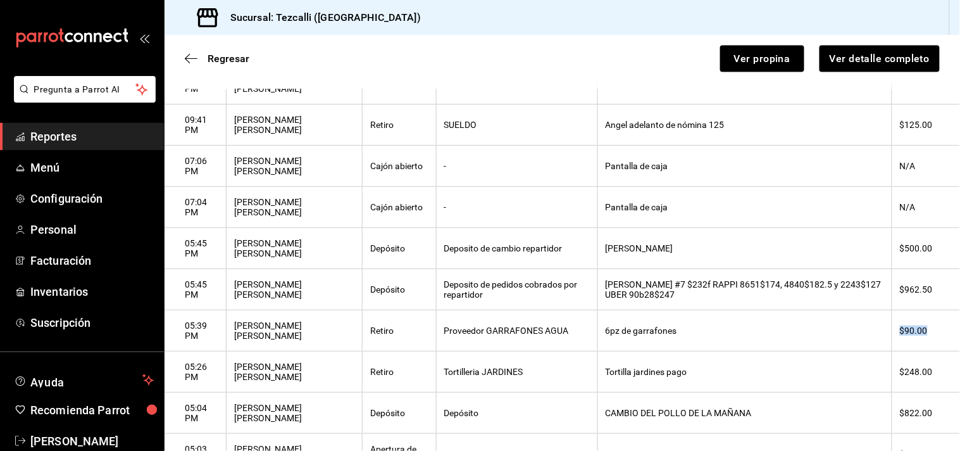  I want to click on th: 07:04 PM, so click(196, 207).